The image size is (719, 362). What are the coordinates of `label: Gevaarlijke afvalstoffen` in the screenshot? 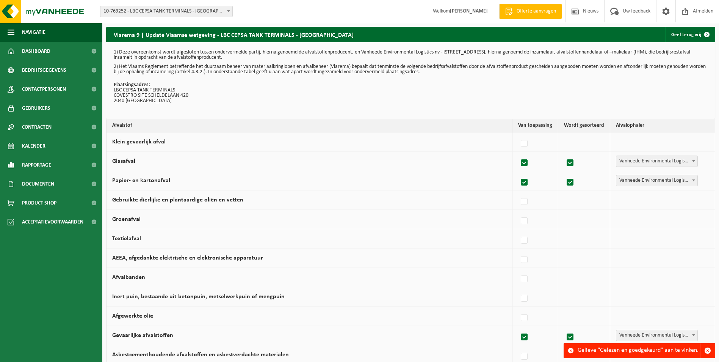 It's located at (142, 335).